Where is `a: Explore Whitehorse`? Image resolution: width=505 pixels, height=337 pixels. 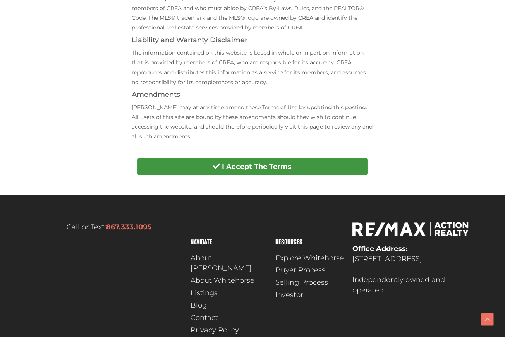
a: Explore Whitehorse is located at coordinates (310, 258).